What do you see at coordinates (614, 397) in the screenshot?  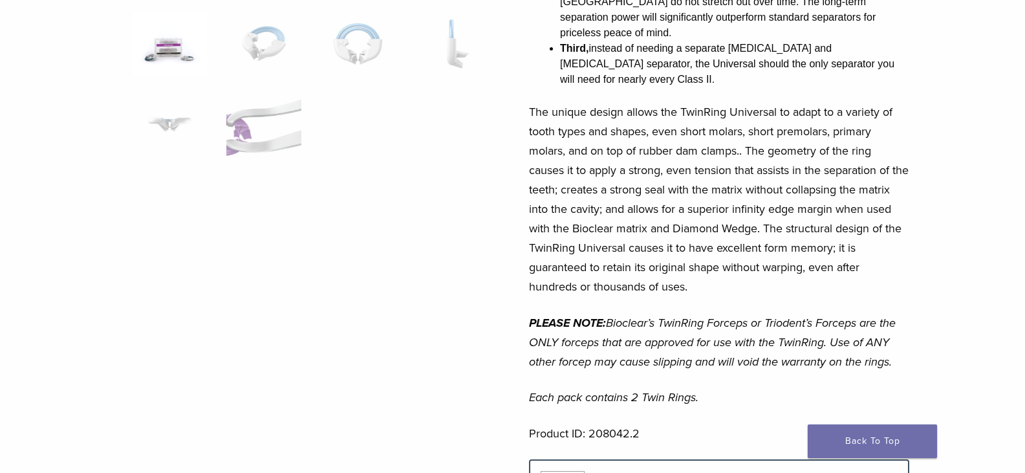 I see `em: Each pack contains 2 Twin Rings.` at bounding box center [614, 397].